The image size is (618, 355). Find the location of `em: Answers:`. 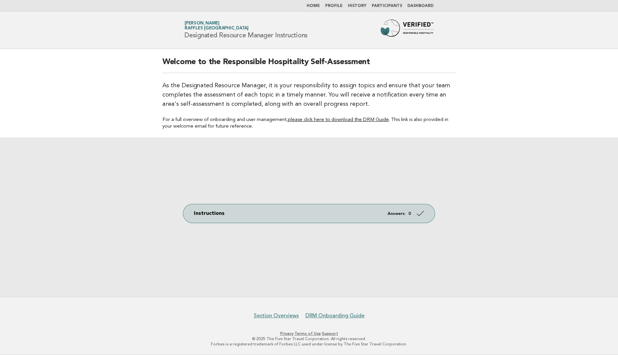

em: Answers: is located at coordinates (397, 213).